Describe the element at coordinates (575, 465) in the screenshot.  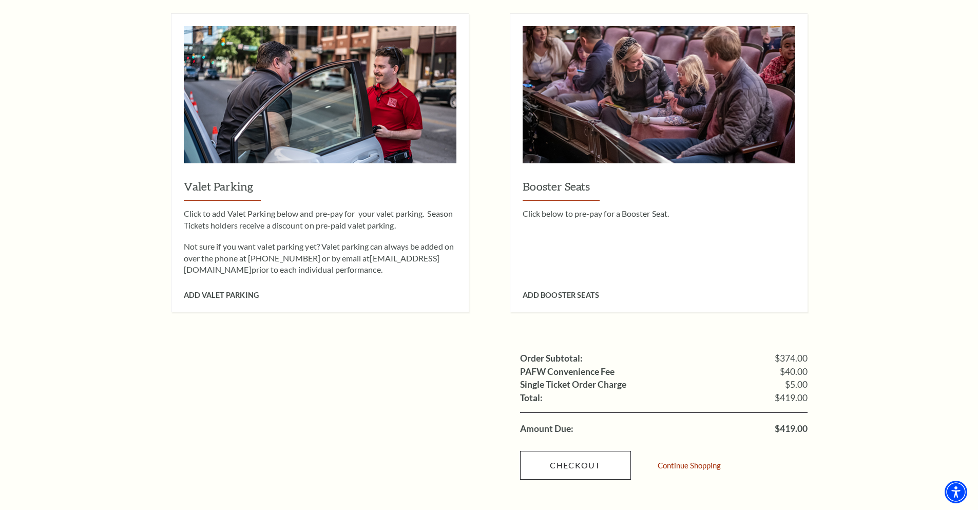
I see `a: Checkout` at that location.